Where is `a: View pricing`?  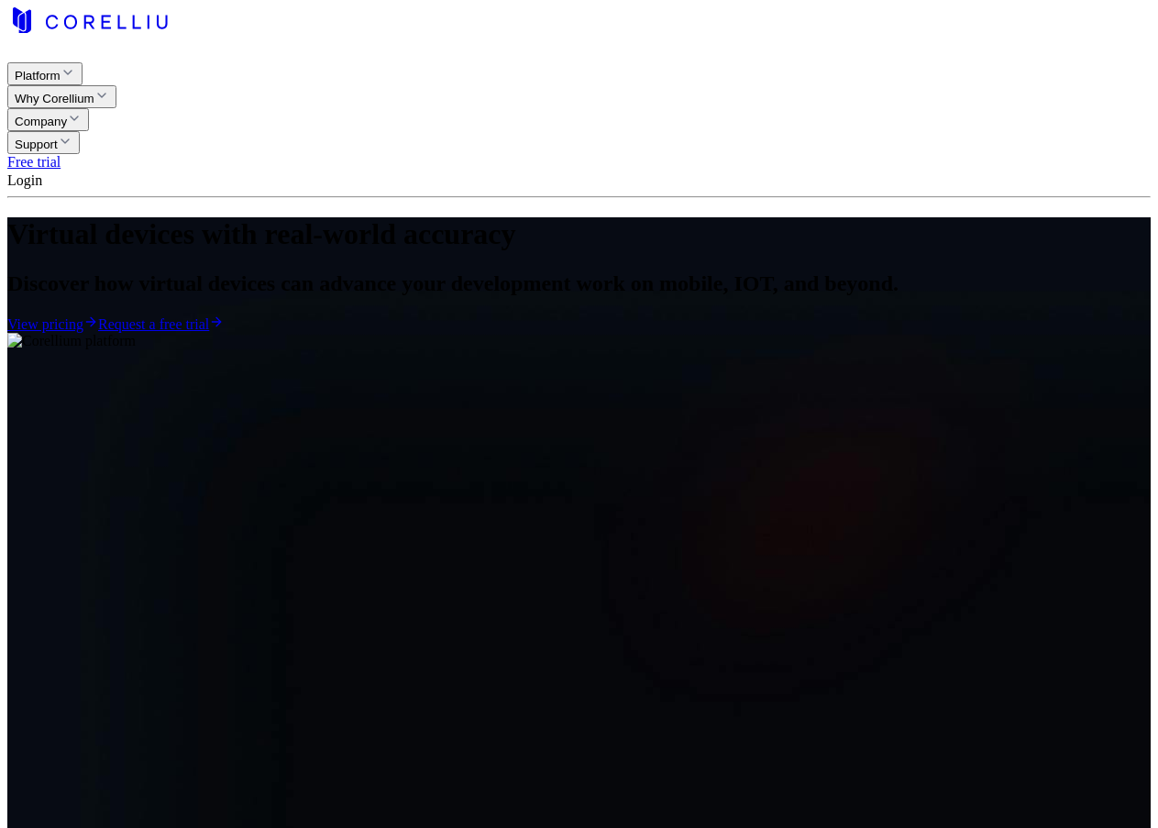
a: View pricing is located at coordinates (52, 324).